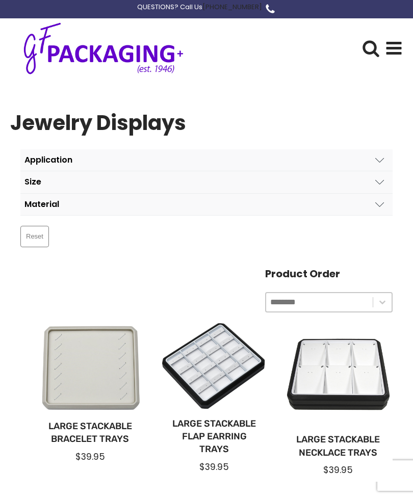  What do you see at coordinates (207, 182) in the screenshot?
I see `button: Size` at bounding box center [207, 182].